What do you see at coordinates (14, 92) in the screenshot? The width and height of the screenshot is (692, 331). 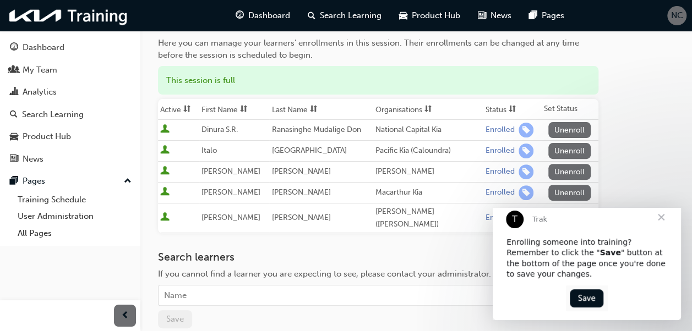 I see `span: chart-icon` at bounding box center [14, 92].